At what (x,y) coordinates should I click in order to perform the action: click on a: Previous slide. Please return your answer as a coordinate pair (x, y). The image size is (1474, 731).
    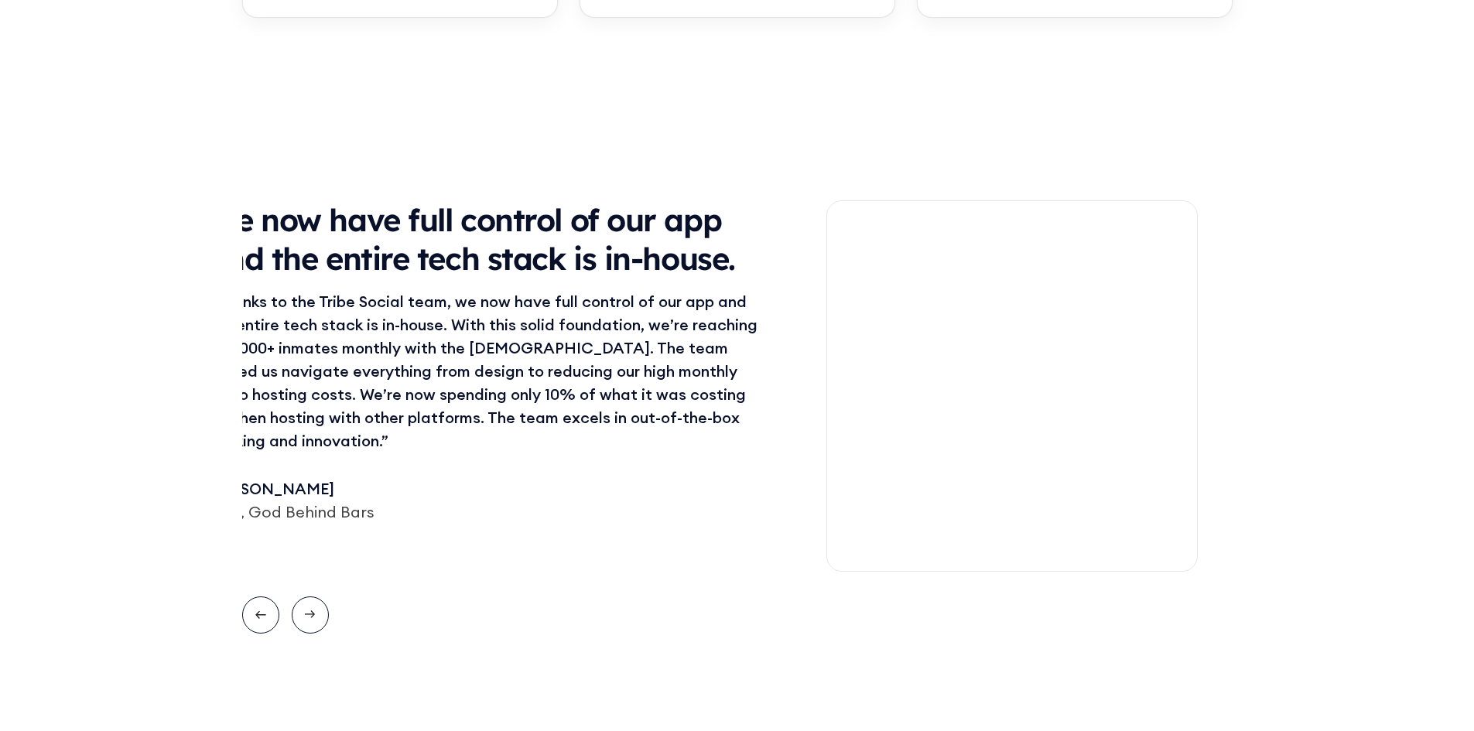
    Looking at the image, I should click on (261, 615).